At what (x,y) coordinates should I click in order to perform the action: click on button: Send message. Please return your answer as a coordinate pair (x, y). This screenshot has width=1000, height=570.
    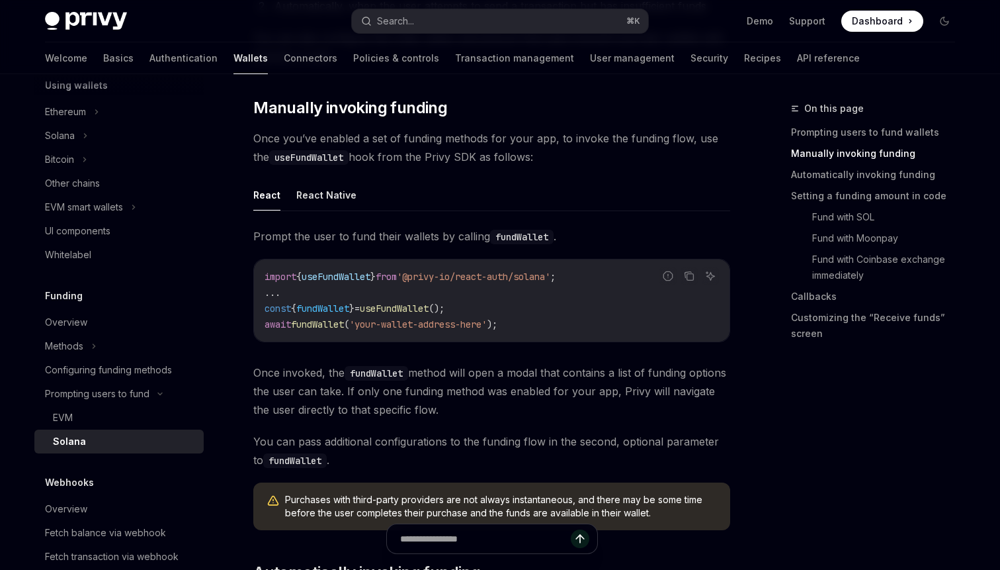
    Looking at the image, I should click on (580, 539).